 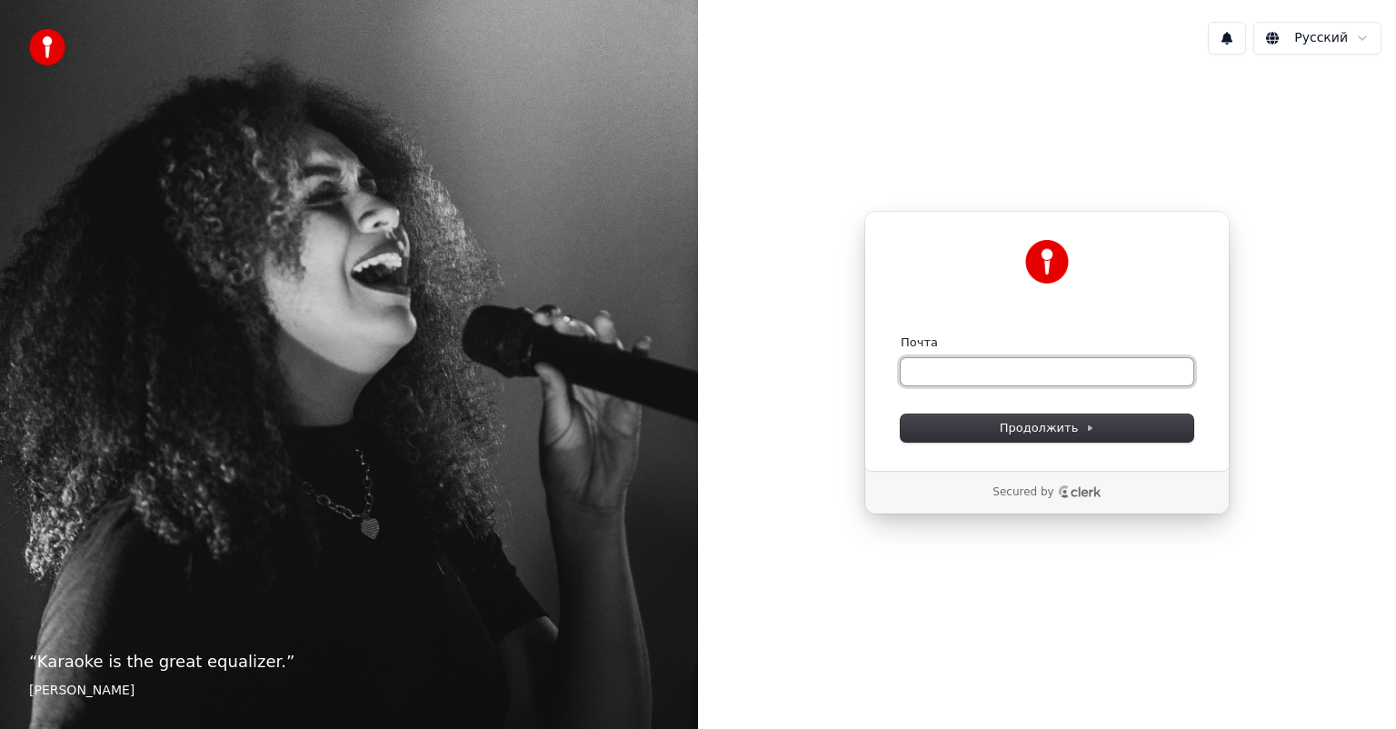 What do you see at coordinates (1022, 493) in the screenshot?
I see `p: Secured by` at bounding box center [1022, 493].